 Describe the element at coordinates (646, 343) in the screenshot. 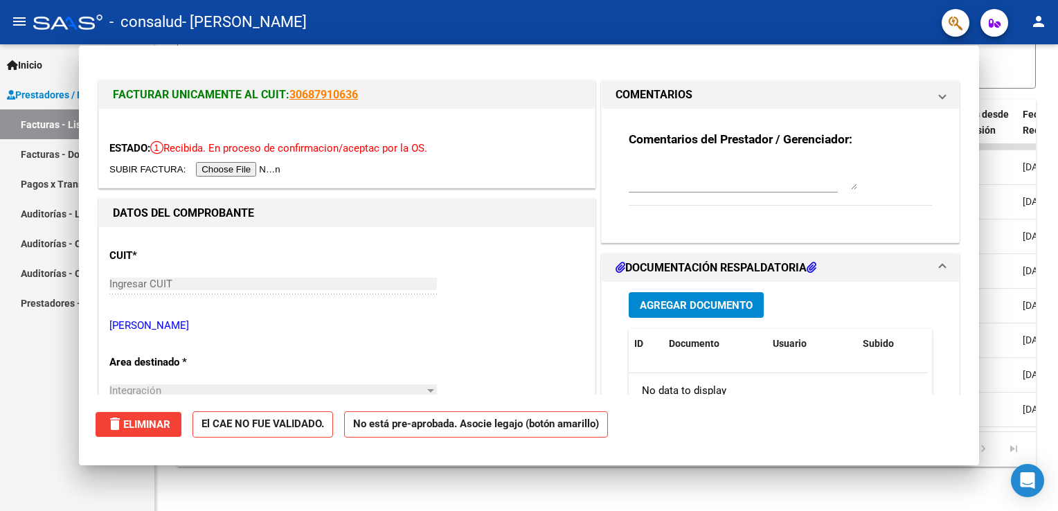

I see `datatable-header-cell: ID` at that location.